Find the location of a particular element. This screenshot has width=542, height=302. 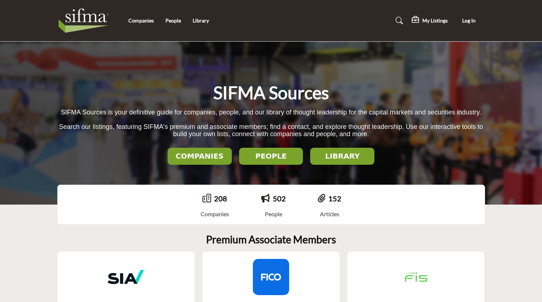

h2: LIBRARY is located at coordinates (342, 156).